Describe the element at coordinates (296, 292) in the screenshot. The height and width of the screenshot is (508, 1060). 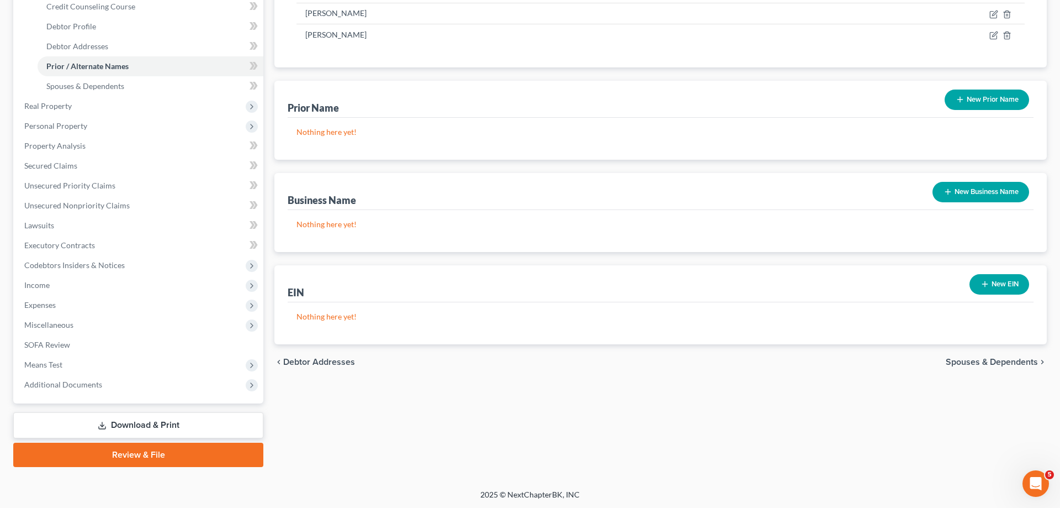
I see `div: EIN` at that location.